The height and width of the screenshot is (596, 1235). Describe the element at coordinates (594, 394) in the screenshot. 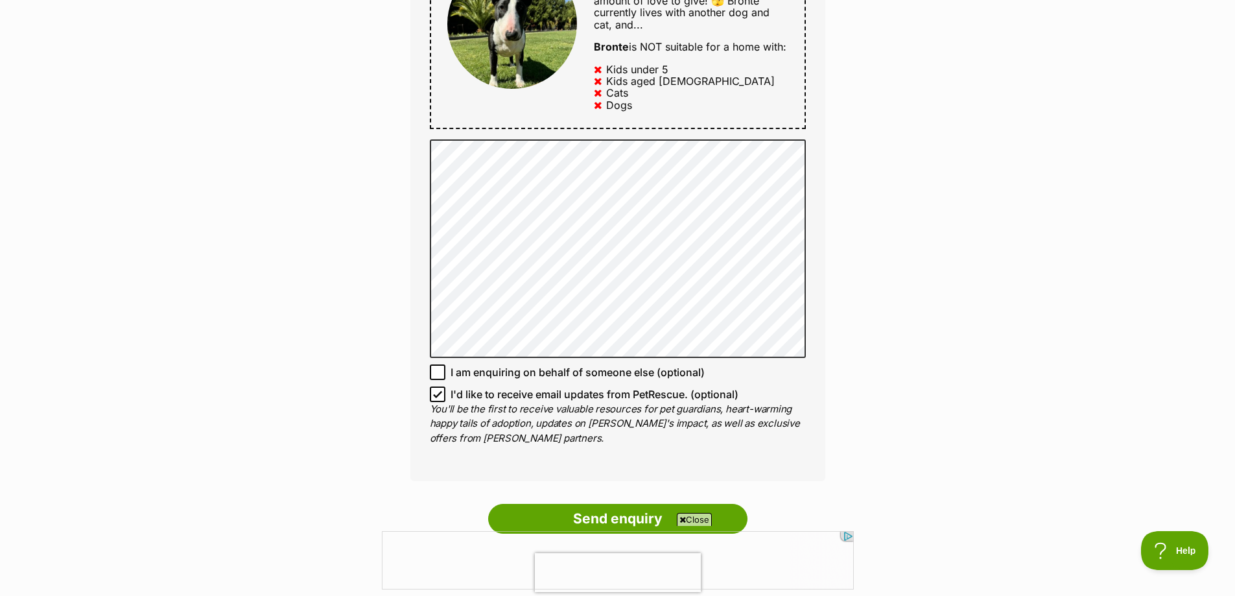

I see `span: I'd like to receive email updates from PetRescue. (optional)` at that location.